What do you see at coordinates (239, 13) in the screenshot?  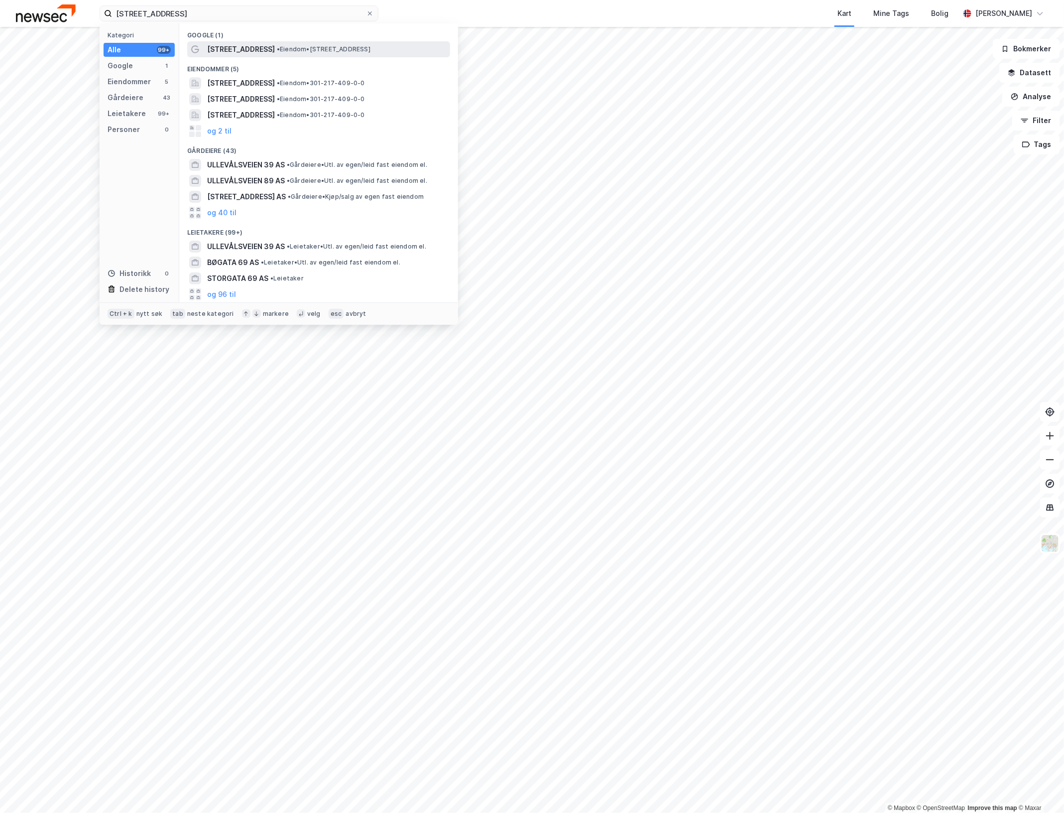 I see `input: Søk på adresse, matrikkel, gårdeiere, leietakere eller personer` at bounding box center [239, 13].